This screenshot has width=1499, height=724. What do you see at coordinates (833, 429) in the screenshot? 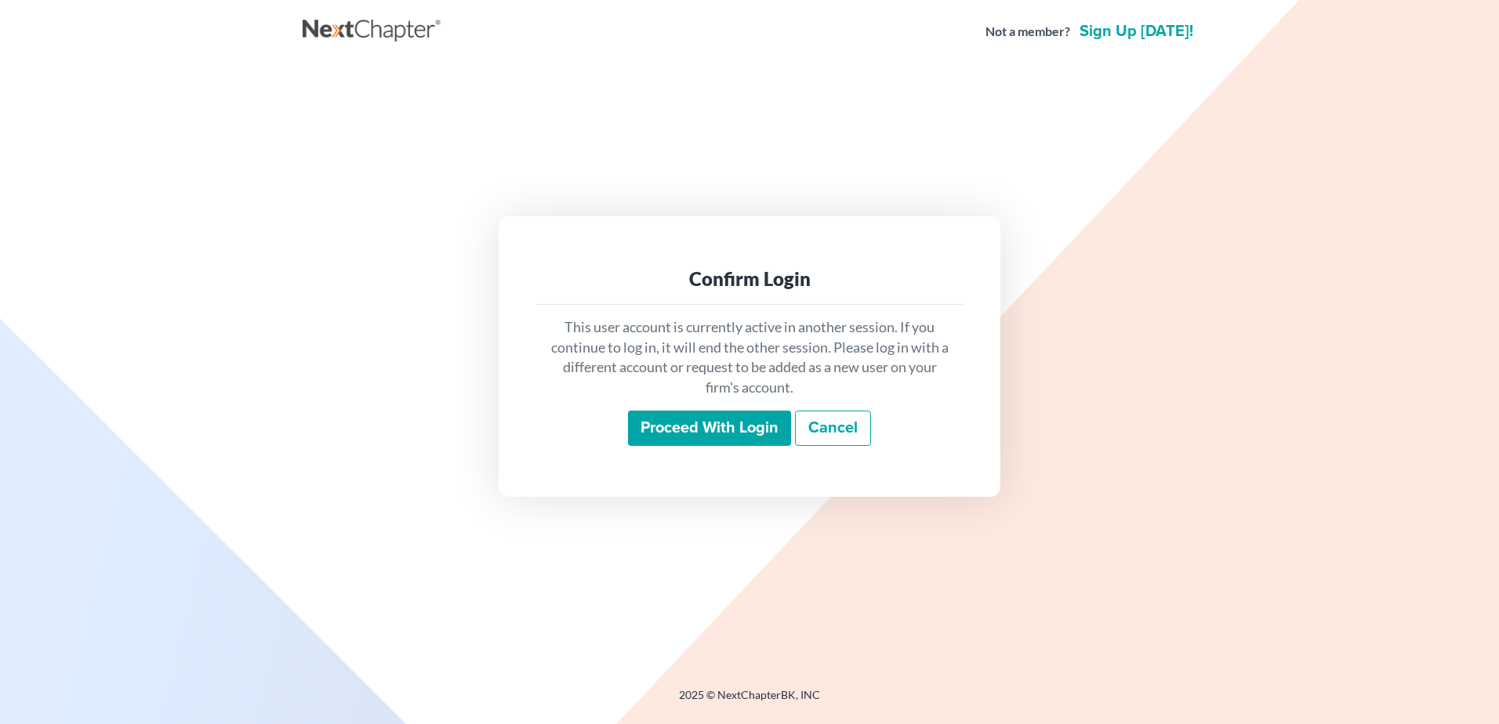
I see `a: Cancel` at bounding box center [833, 429].